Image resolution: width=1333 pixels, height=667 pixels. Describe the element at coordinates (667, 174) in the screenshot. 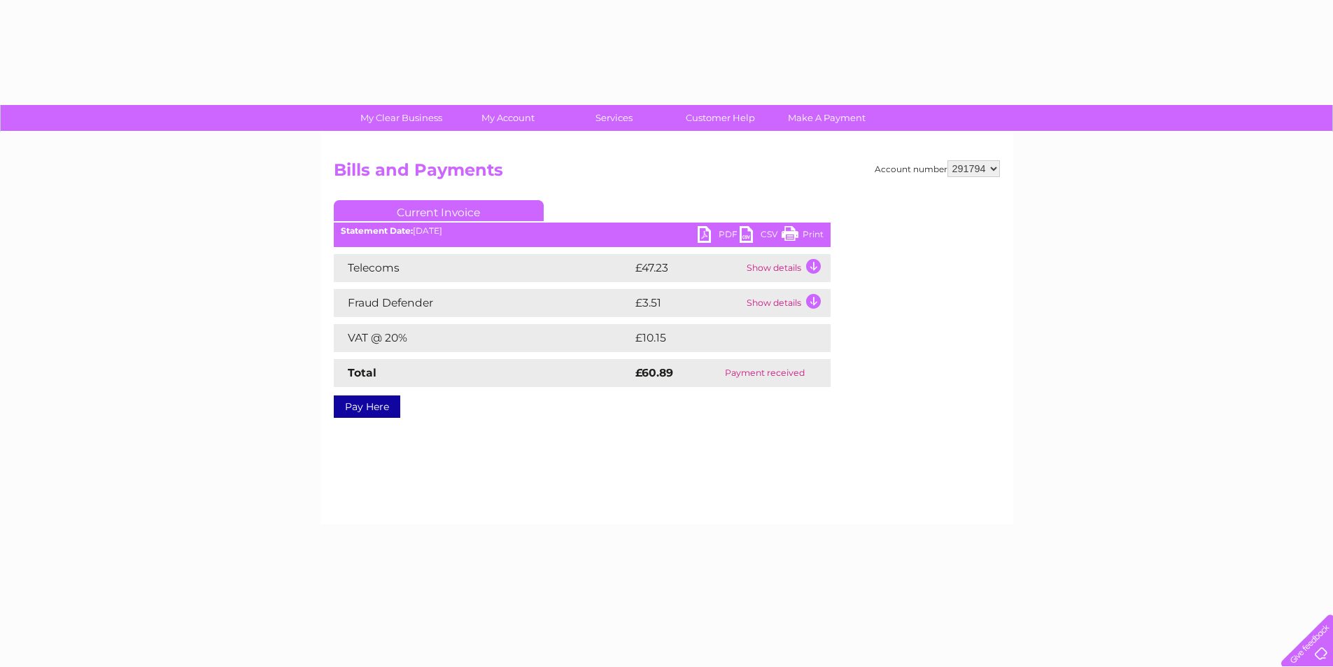

I see `h2: Bills and Payments` at that location.